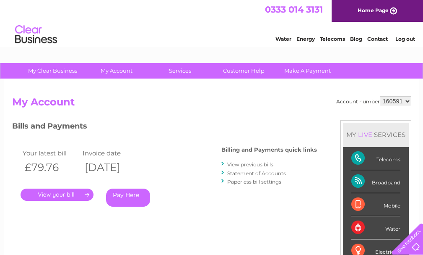 Image resolution: width=423 pixels, height=255 pixels. I want to click on div: LIVE, so click(365, 134).